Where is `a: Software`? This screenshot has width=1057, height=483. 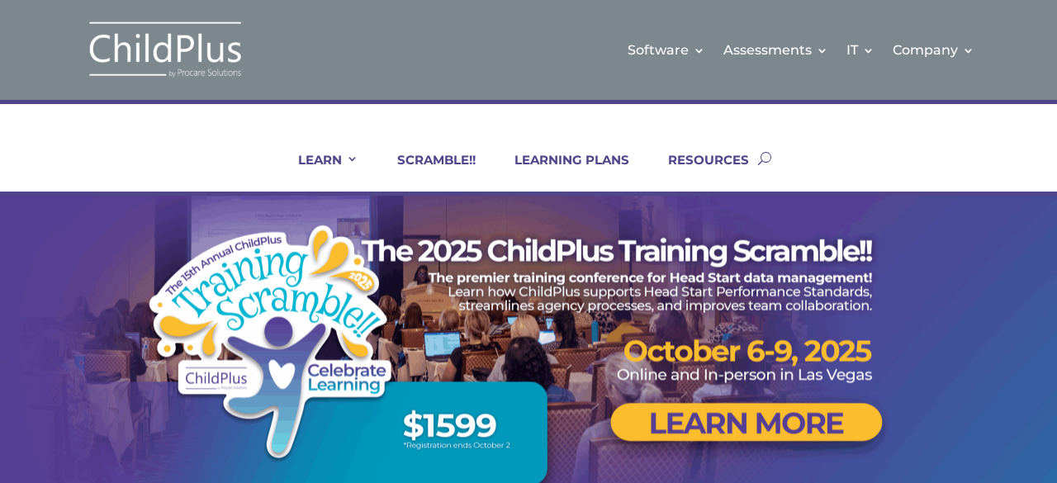
a: Software is located at coordinates (666, 50).